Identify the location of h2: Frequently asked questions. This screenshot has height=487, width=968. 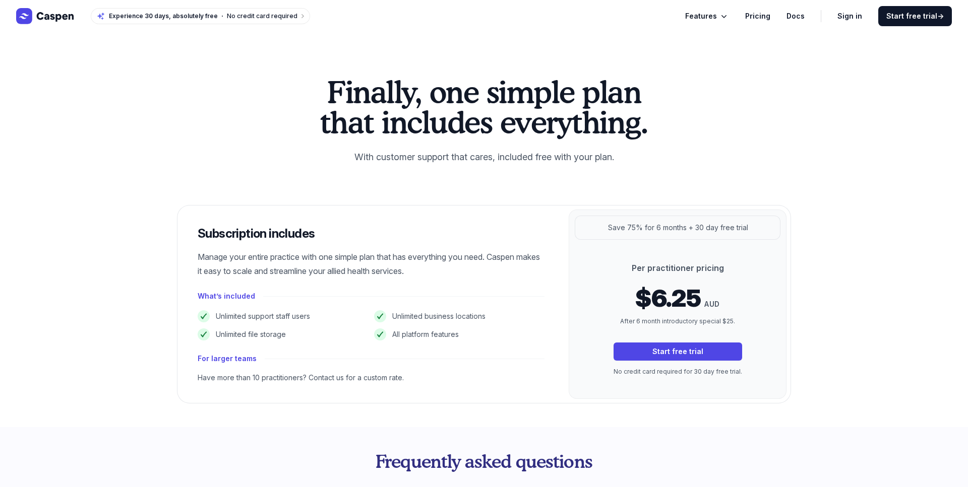
(484, 462).